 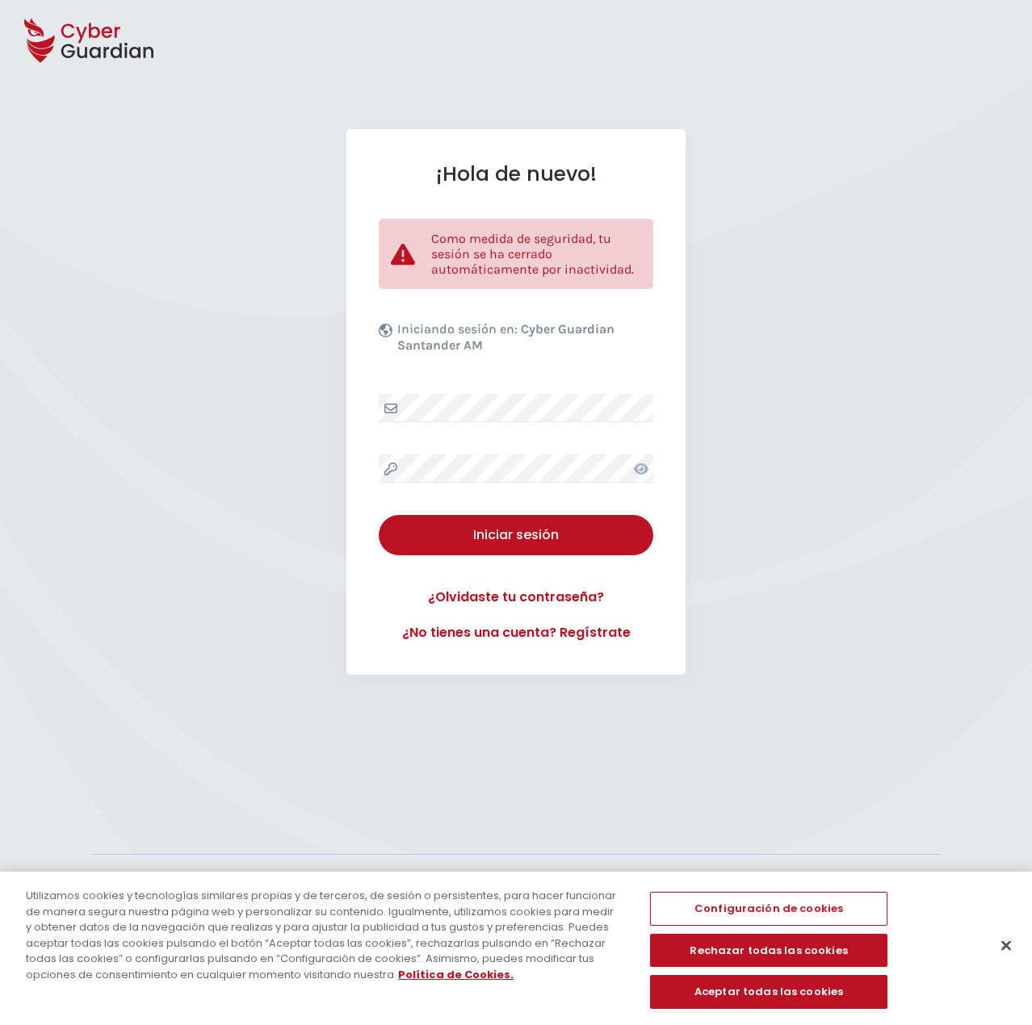 I want to click on button: Rechazar todas las cookies, so click(x=769, y=951).